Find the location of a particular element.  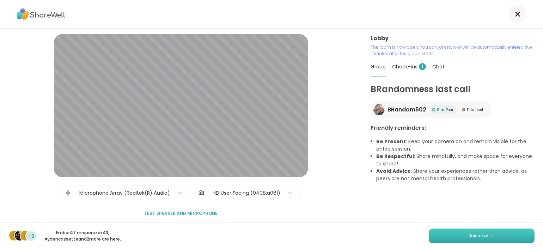

span: Chat is located at coordinates (438, 67).